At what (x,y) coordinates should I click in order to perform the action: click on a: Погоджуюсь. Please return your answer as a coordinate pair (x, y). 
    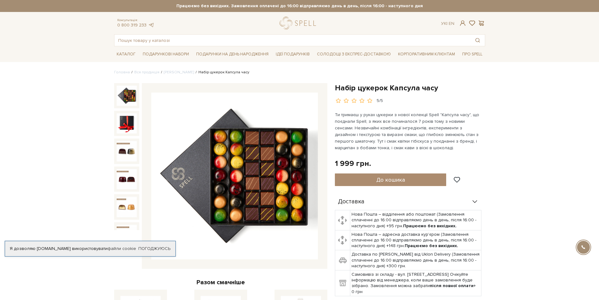
    Looking at the image, I should click on (154, 248).